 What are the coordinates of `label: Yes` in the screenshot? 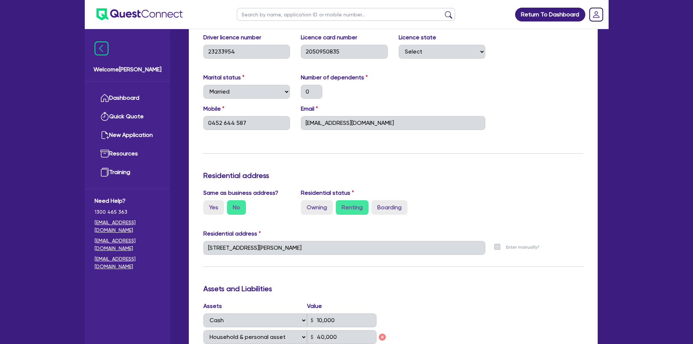 It's located at (214, 207).